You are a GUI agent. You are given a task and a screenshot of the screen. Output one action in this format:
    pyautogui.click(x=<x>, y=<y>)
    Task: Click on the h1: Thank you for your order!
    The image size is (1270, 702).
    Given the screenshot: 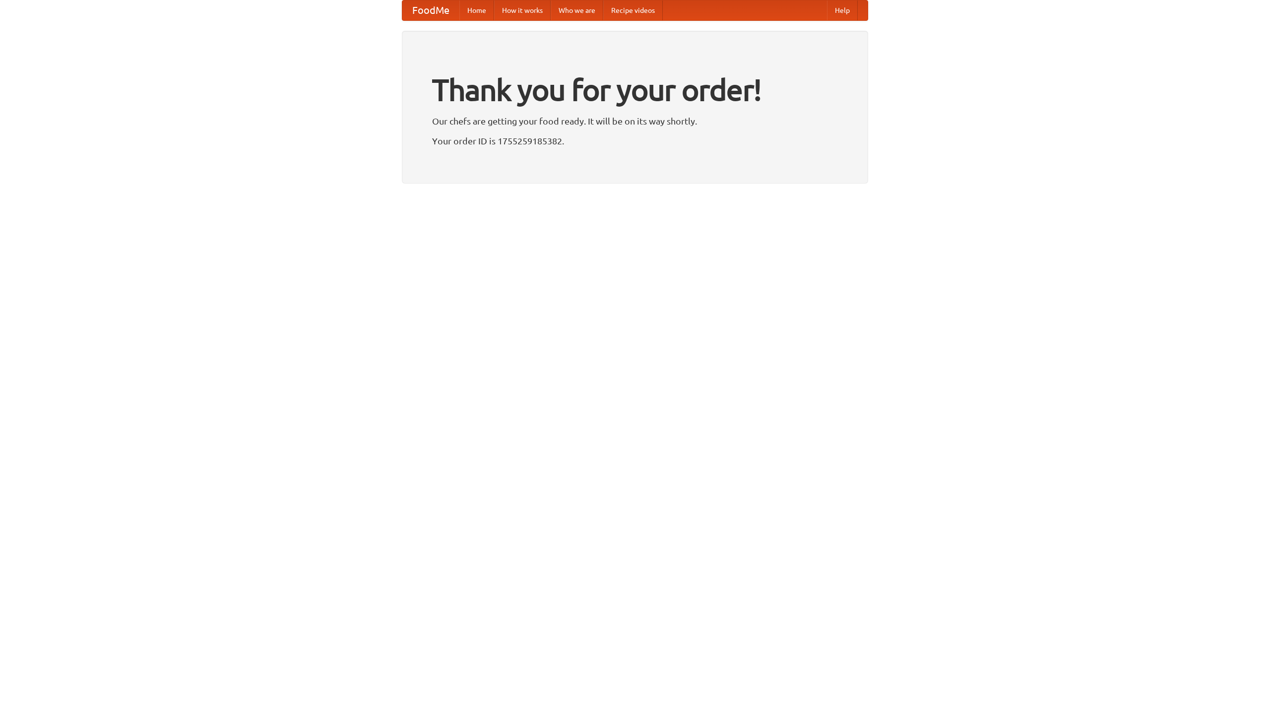 What is the action you would take?
    pyautogui.click(x=635, y=90)
    